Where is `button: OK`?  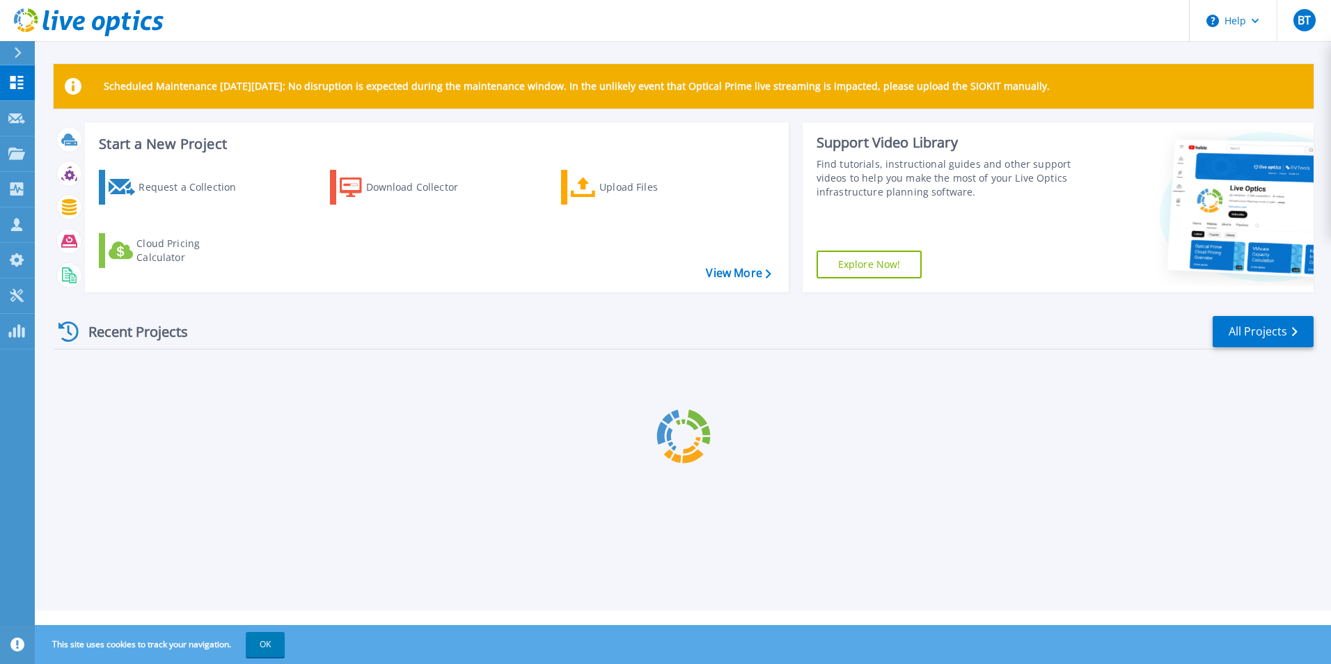 button: OK is located at coordinates (265, 645).